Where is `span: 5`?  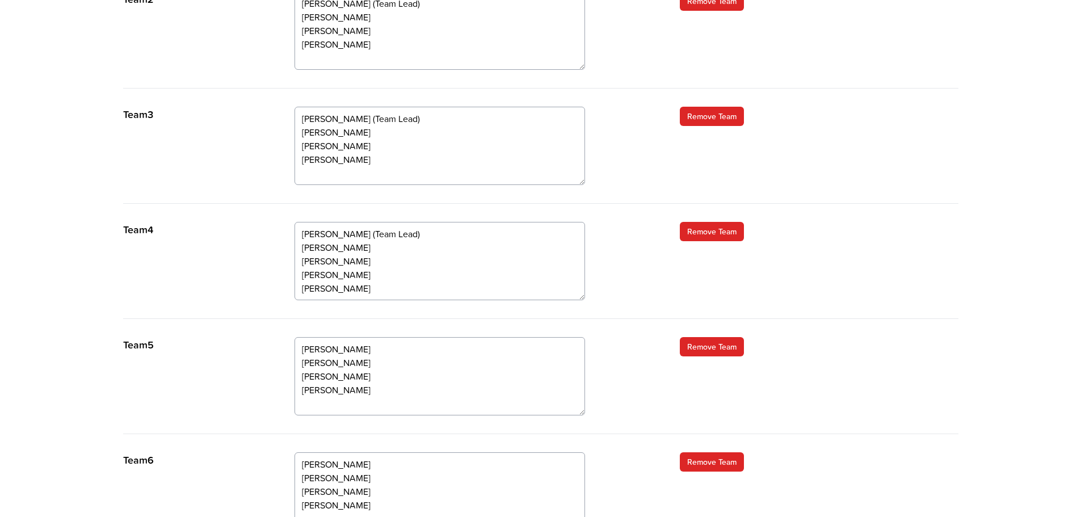
span: 5 is located at coordinates (150, 344).